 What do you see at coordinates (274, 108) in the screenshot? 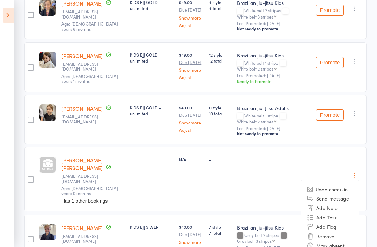
I see `div: Brazilian Jiu-Jitsu Adults` at bounding box center [274, 108].